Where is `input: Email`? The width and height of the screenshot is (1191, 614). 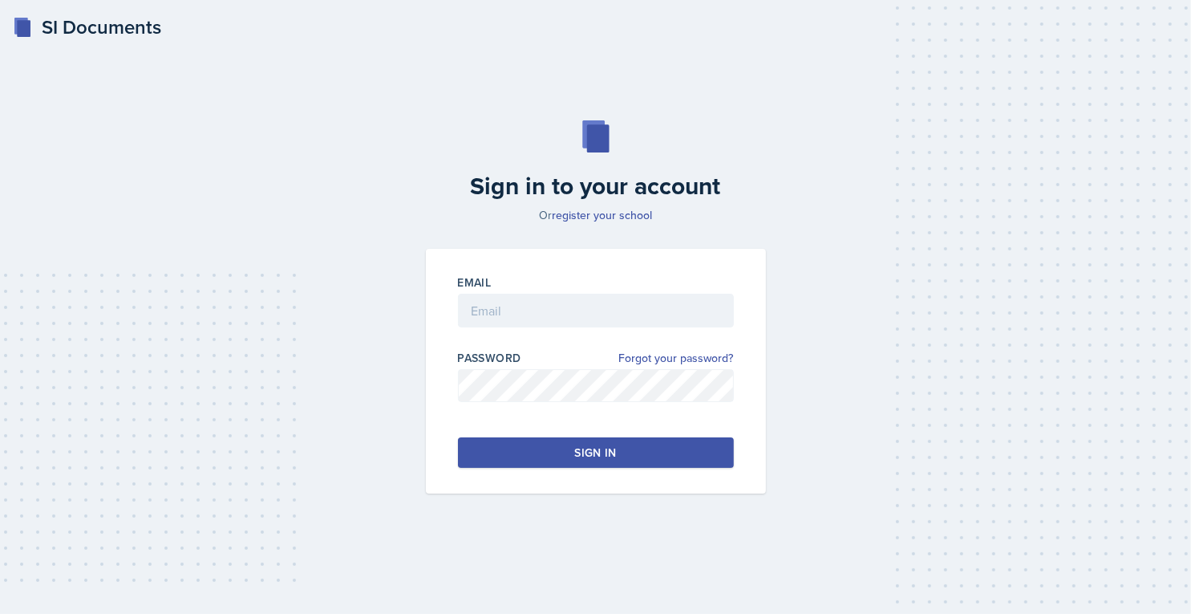 input: Email is located at coordinates (596, 310).